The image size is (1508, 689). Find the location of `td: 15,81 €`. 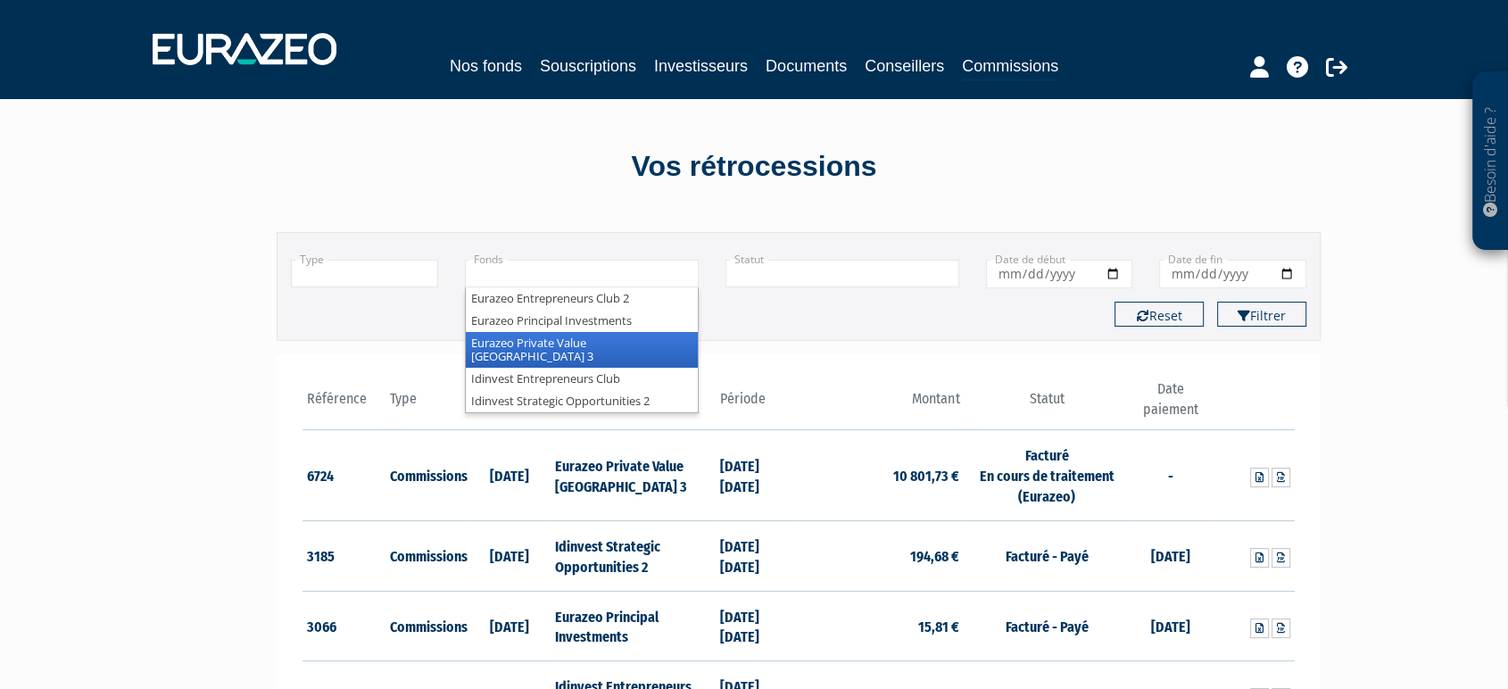

td: 15,81 € is located at coordinates (881, 626).